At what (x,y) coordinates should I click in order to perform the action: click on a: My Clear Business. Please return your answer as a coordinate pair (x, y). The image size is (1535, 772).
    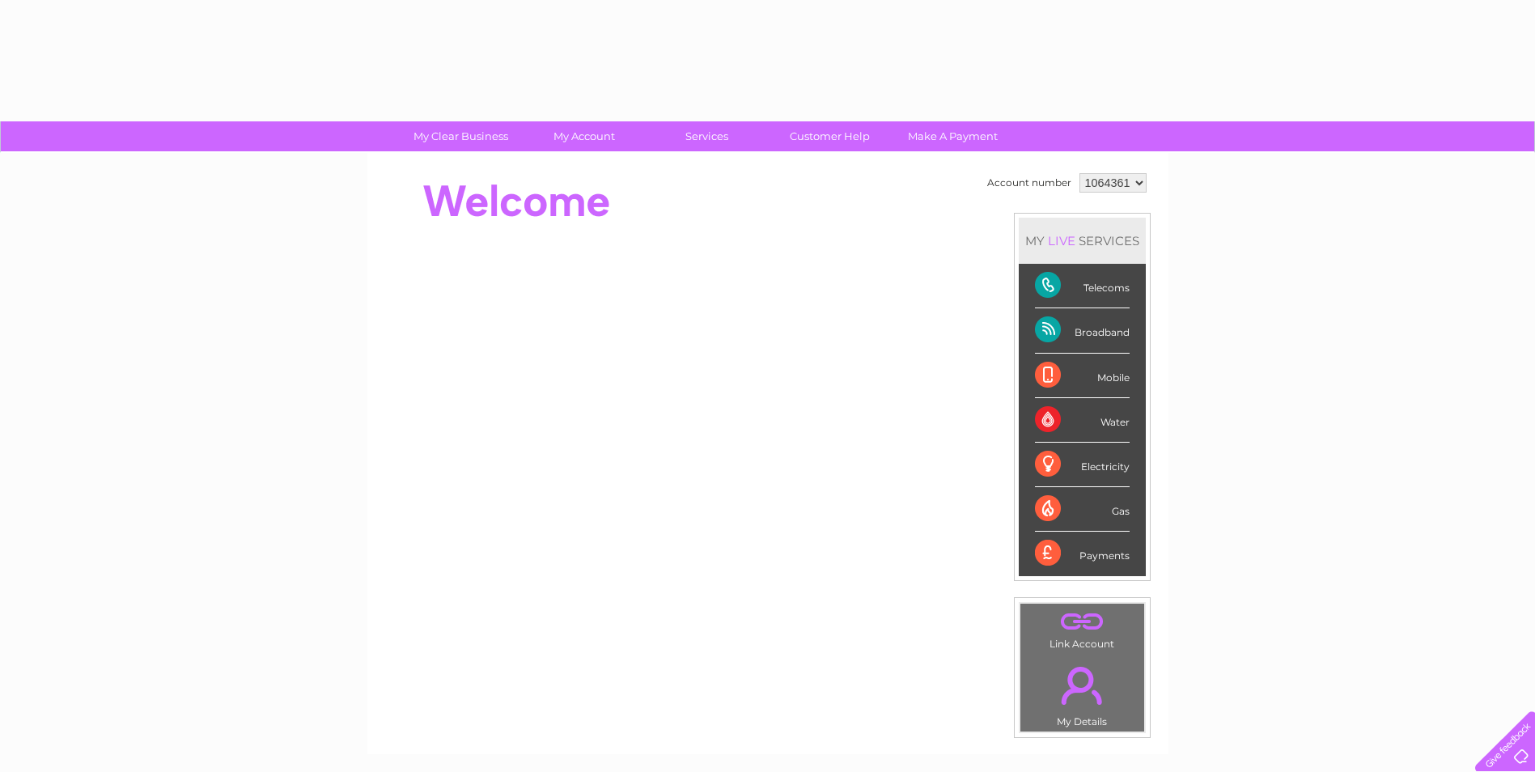
    Looking at the image, I should click on (460, 136).